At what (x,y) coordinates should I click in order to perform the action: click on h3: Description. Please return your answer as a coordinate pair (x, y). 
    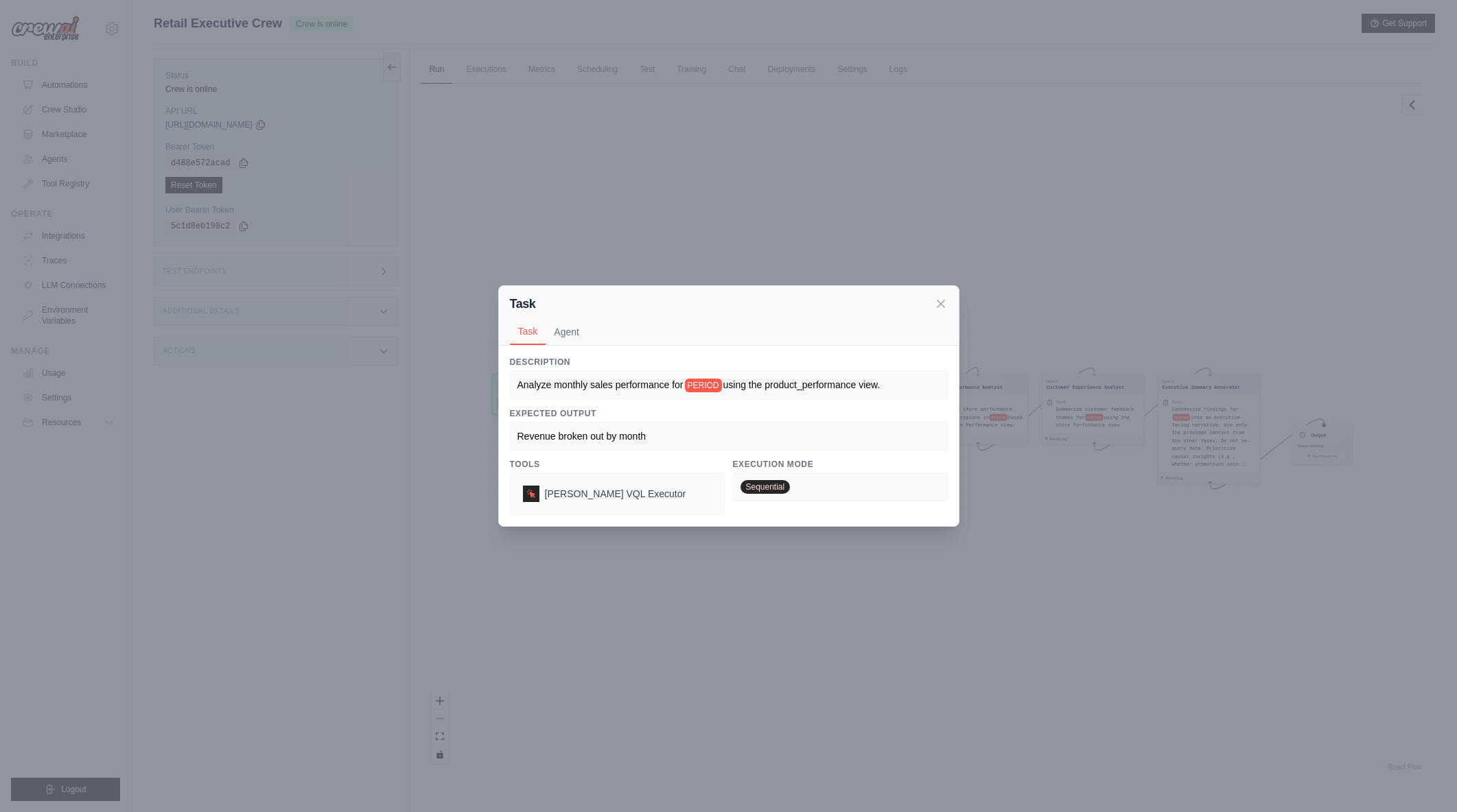
    Looking at the image, I should click on (728, 363).